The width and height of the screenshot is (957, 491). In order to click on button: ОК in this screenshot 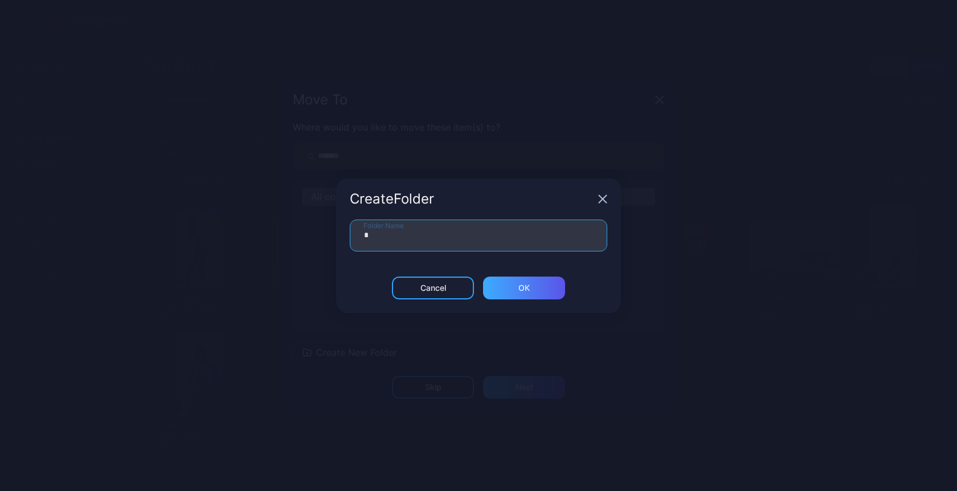, I will do `click(524, 288)`.